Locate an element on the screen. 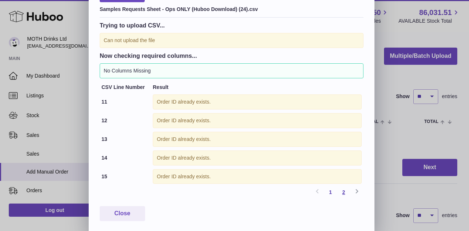 This screenshot has width=469, height=231. h3: Now checking required columns... is located at coordinates (232, 56).